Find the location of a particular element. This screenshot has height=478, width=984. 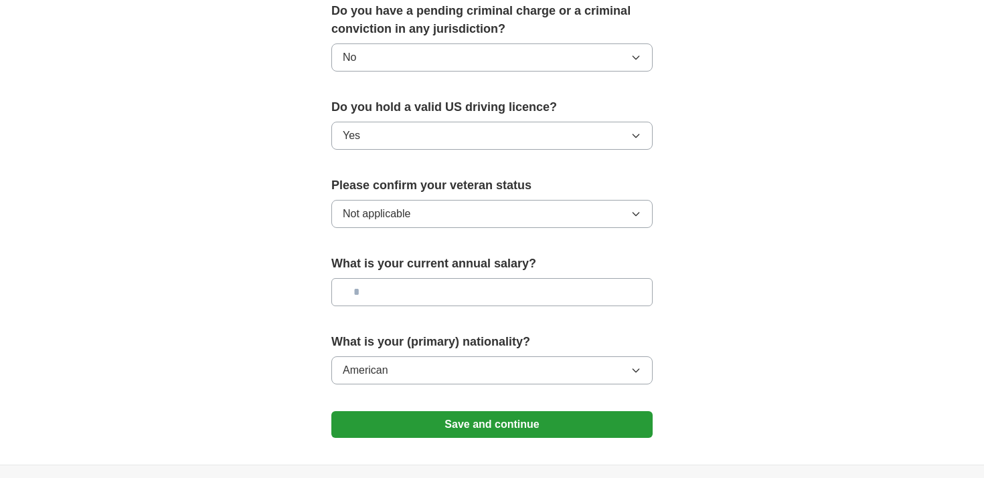

label: Please confirm your veteran status is located at coordinates (492, 185).